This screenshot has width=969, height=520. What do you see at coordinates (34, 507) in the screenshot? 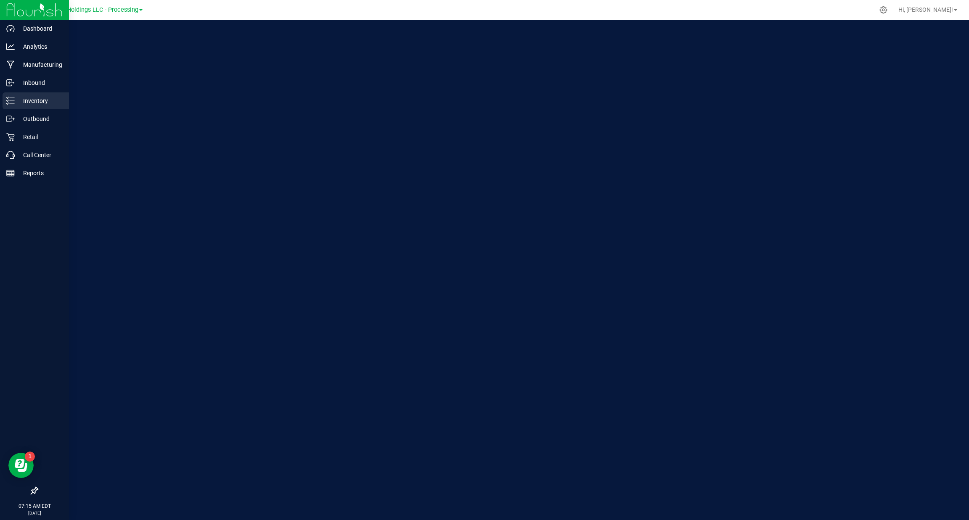
I see `p: 07:15 AM EDT` at bounding box center [34, 507].